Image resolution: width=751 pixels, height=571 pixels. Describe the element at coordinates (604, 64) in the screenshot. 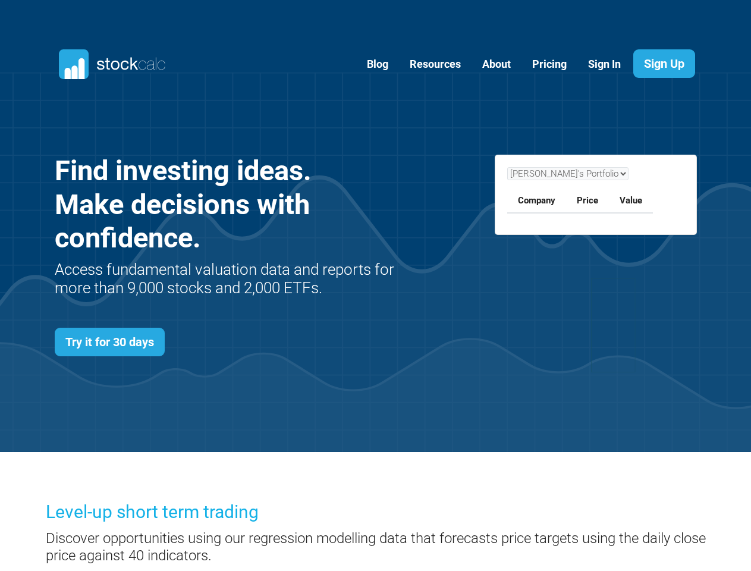

I see `a: Sign In` at that location.